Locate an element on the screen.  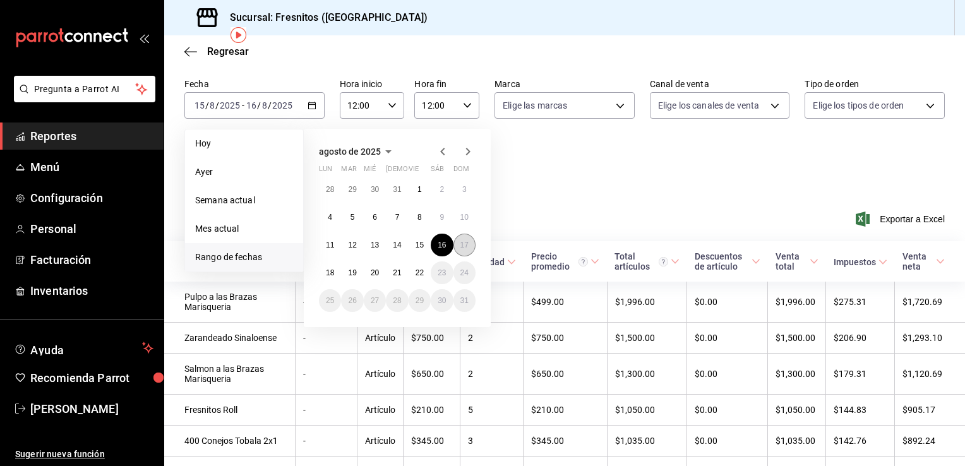
abbr: 23 de agosto de 2025 is located at coordinates (442, 273).